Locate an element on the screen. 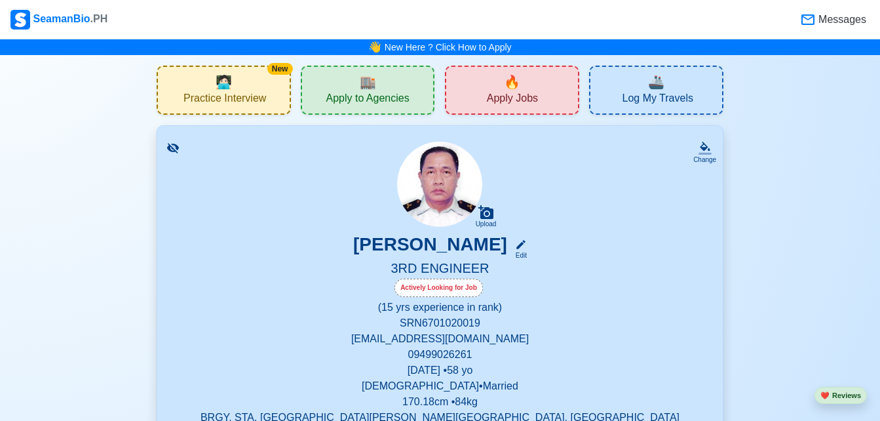 Image resolution: width=880 pixels, height=421 pixels. div: SeamanBio is located at coordinates (59, 20).